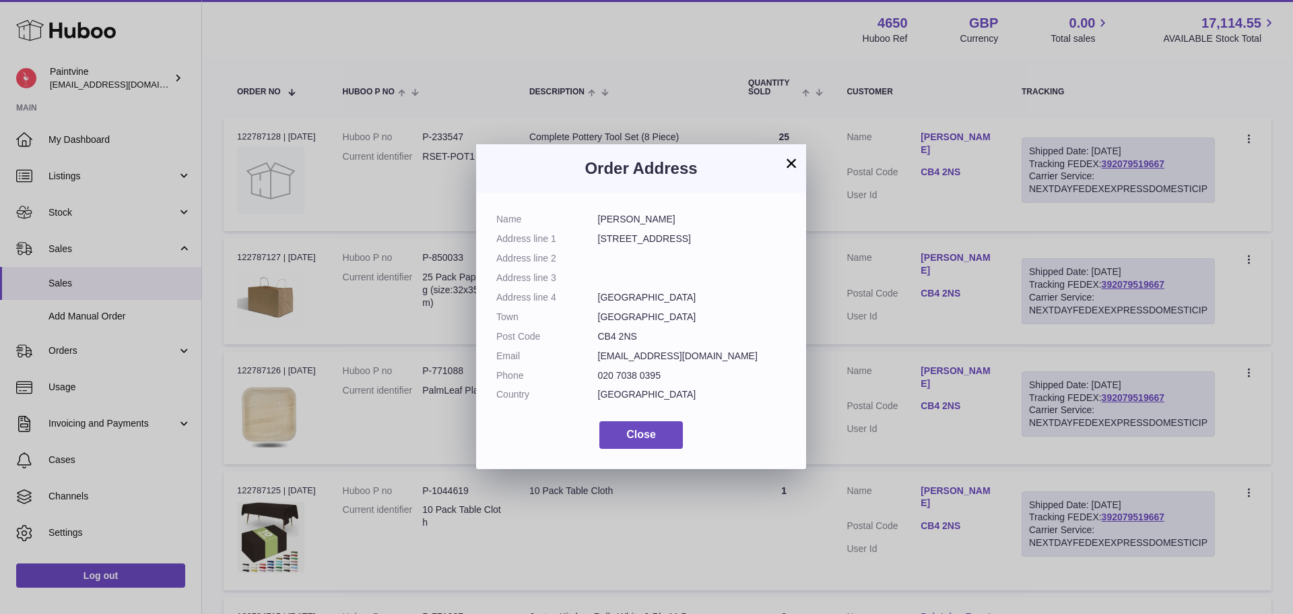  I want to click on dt: Phone, so click(547, 375).